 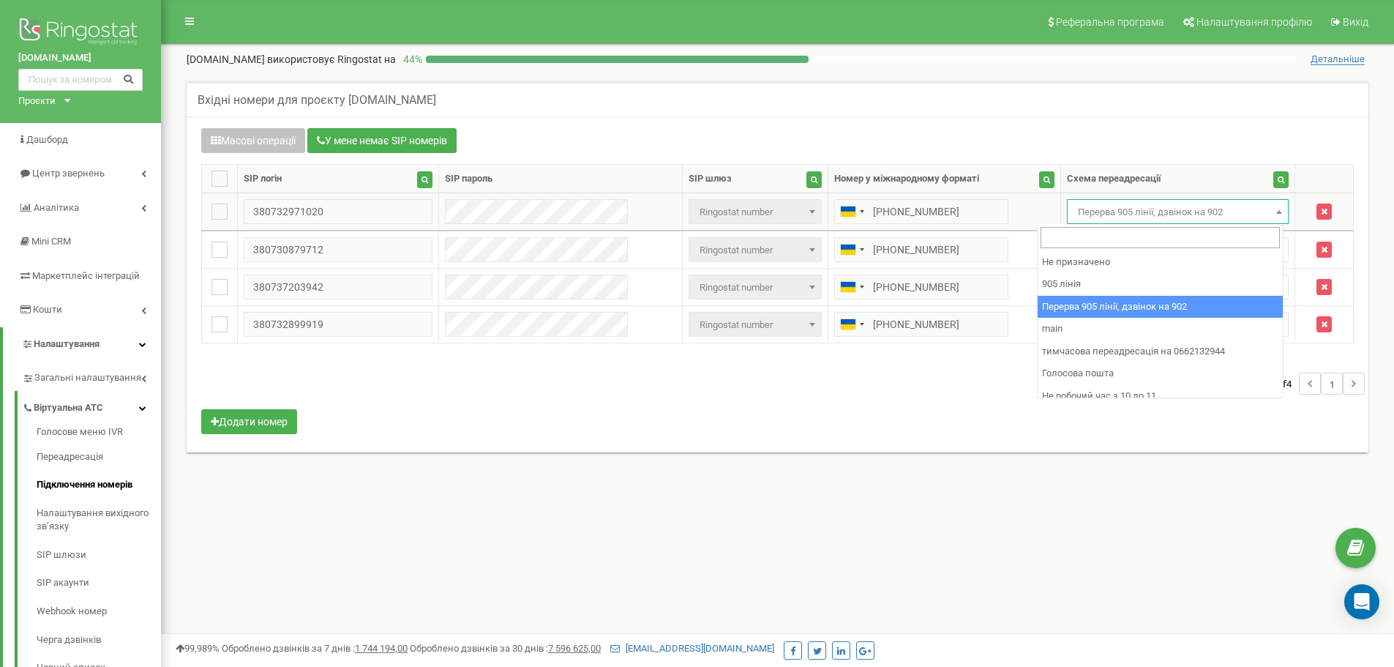 What do you see at coordinates (99, 640) in the screenshot?
I see `a: Черга дзвінків` at bounding box center [99, 640].